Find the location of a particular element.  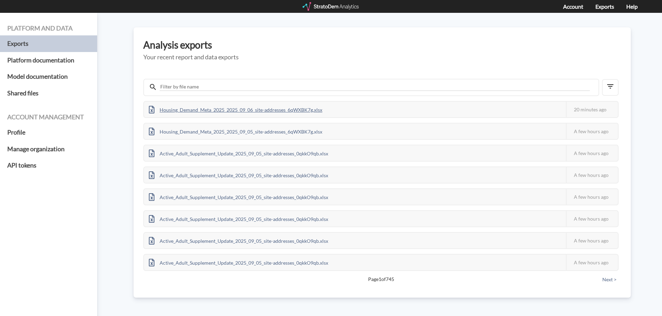

div: Housing_Demand_Meta_2025_2025_09_05_site-addresses_6qWXBK7g.xlsx is located at coordinates (236, 131).